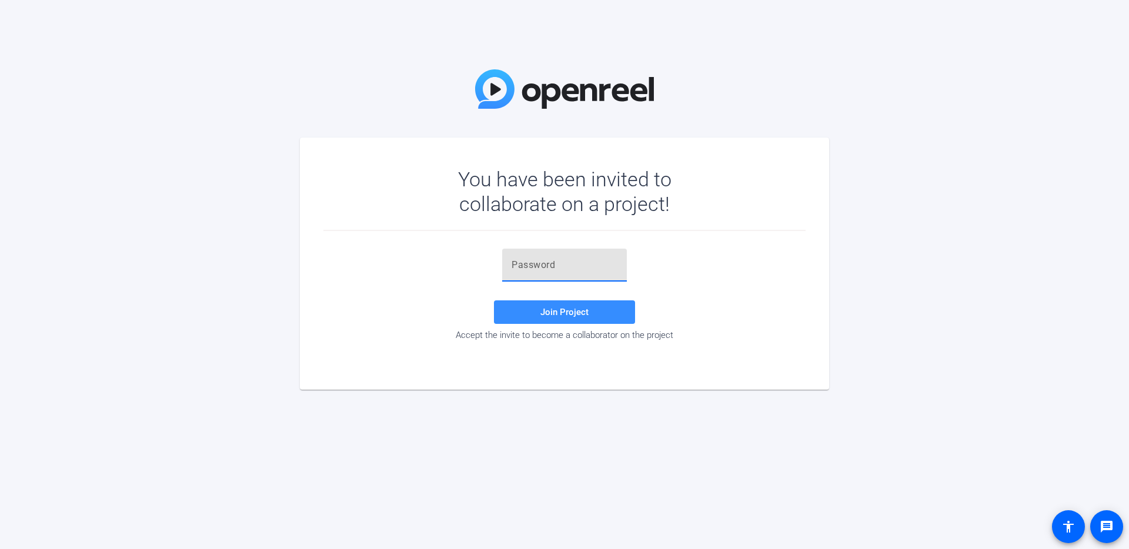  I want to click on mat-icon: accessibility, so click(1068, 527).